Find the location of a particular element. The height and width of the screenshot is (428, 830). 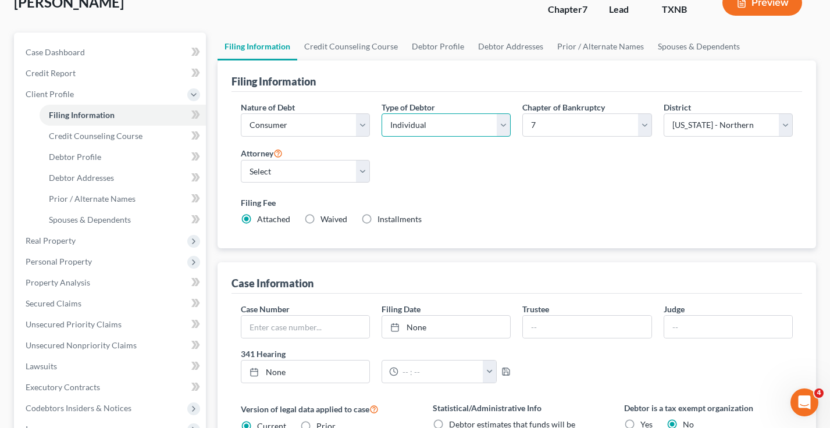

input: Enter case number... is located at coordinates (305, 327).